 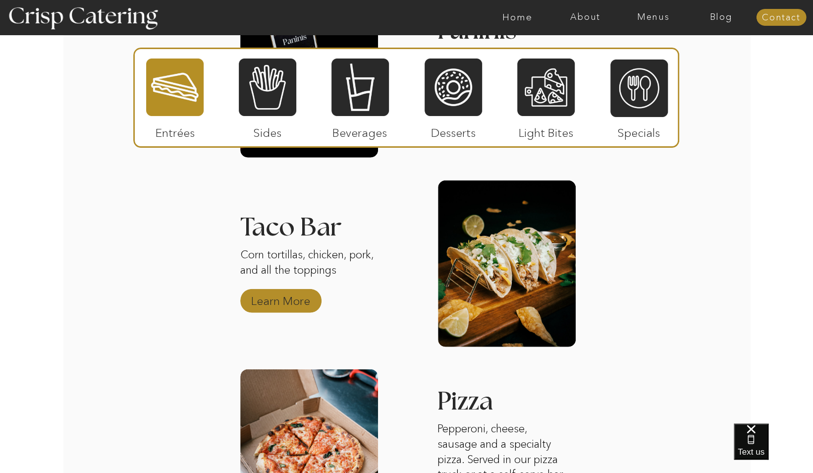 I want to click on h3: Taco Bar, so click(x=309, y=221).